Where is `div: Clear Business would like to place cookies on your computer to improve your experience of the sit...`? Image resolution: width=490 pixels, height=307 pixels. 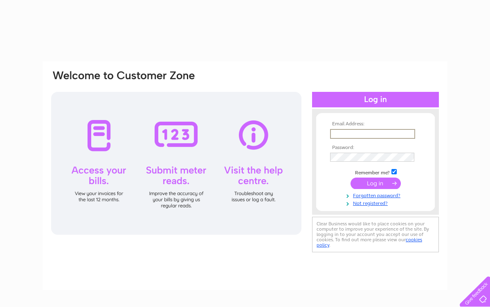 div: Clear Business would like to place cookies on your computer to improve your experience of the sit... is located at coordinates (375, 235).